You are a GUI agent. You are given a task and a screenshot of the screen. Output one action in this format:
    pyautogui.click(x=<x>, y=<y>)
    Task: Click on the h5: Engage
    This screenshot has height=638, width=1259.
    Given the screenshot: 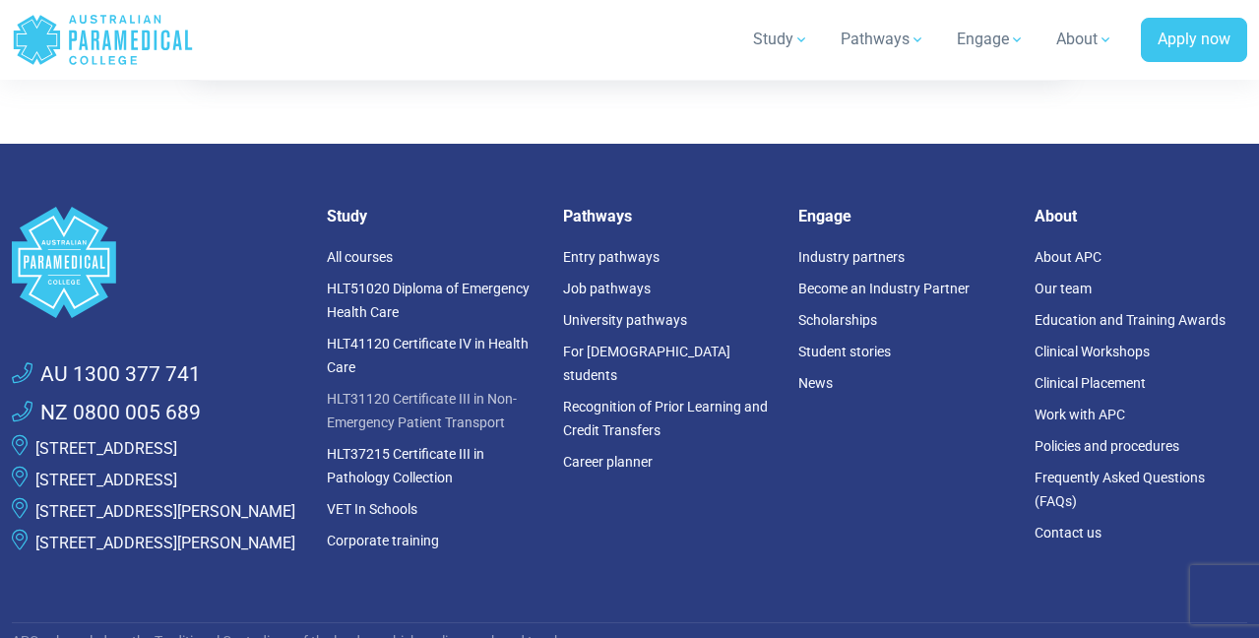 What is the action you would take?
    pyautogui.click(x=905, y=216)
    